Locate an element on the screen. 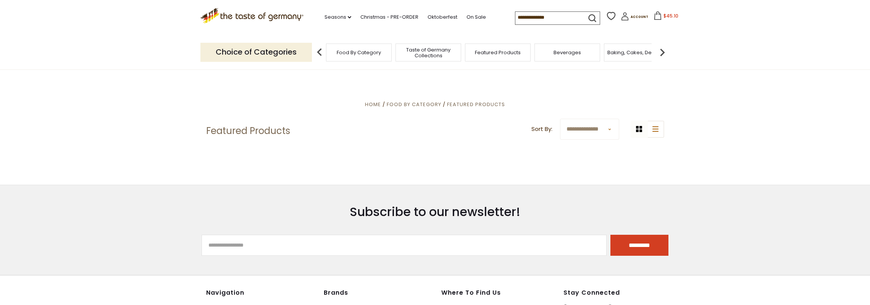 The height and width of the screenshot is (305, 870). label: Sort By: is located at coordinates (542, 129).